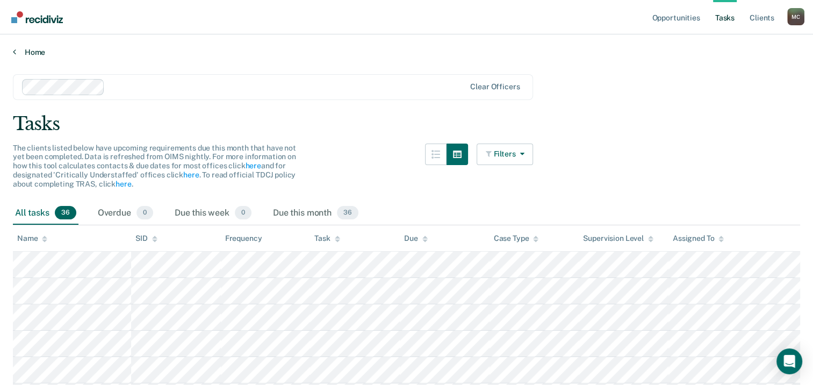 The width and height of the screenshot is (813, 385). I want to click on div: Name, so click(32, 238).